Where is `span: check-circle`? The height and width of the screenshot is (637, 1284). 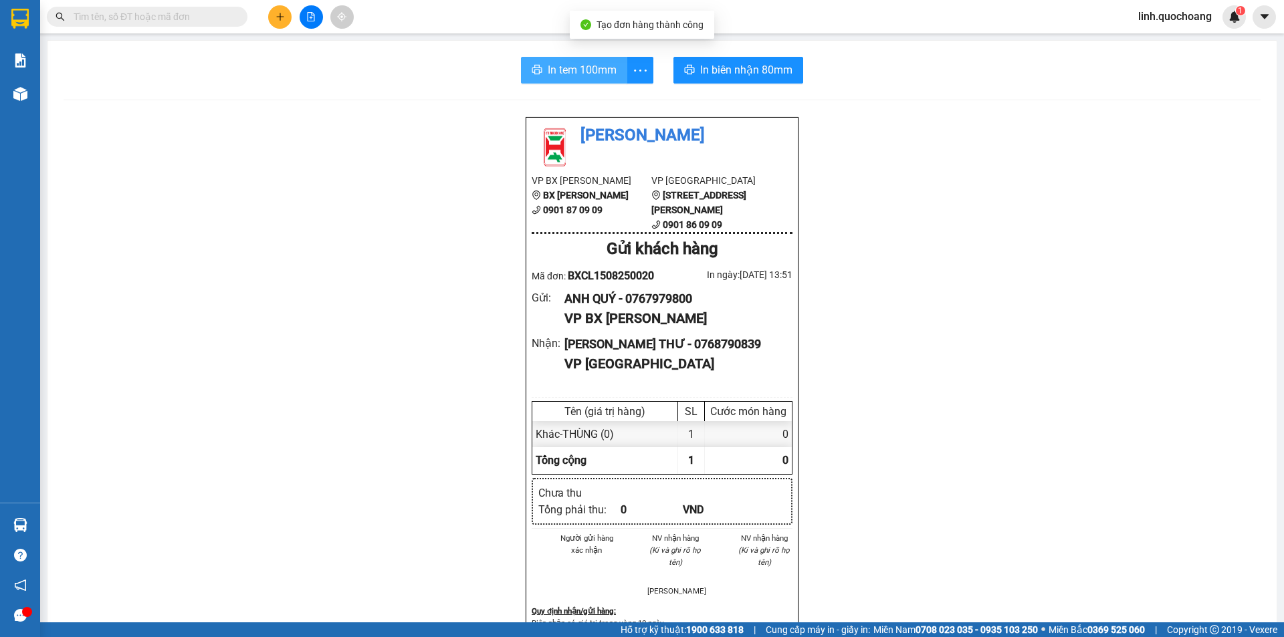 span: check-circle is located at coordinates (586, 25).